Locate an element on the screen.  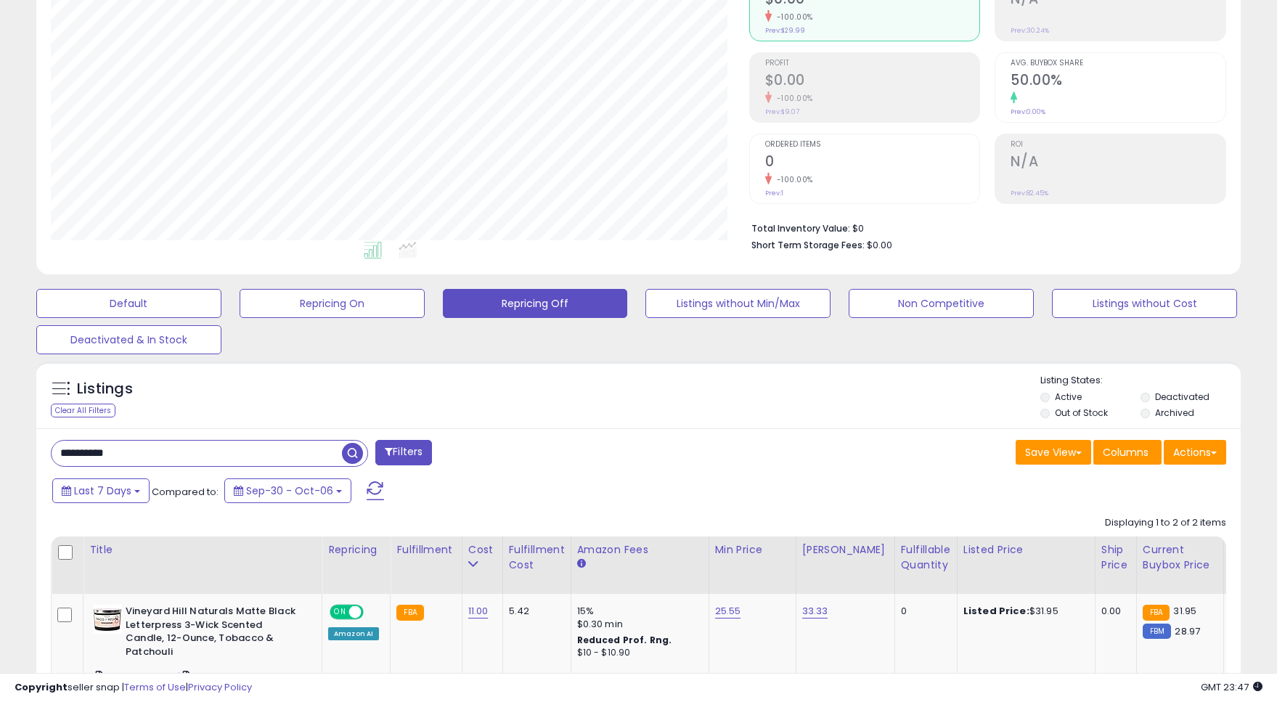
h5: Listings is located at coordinates (105, 389).